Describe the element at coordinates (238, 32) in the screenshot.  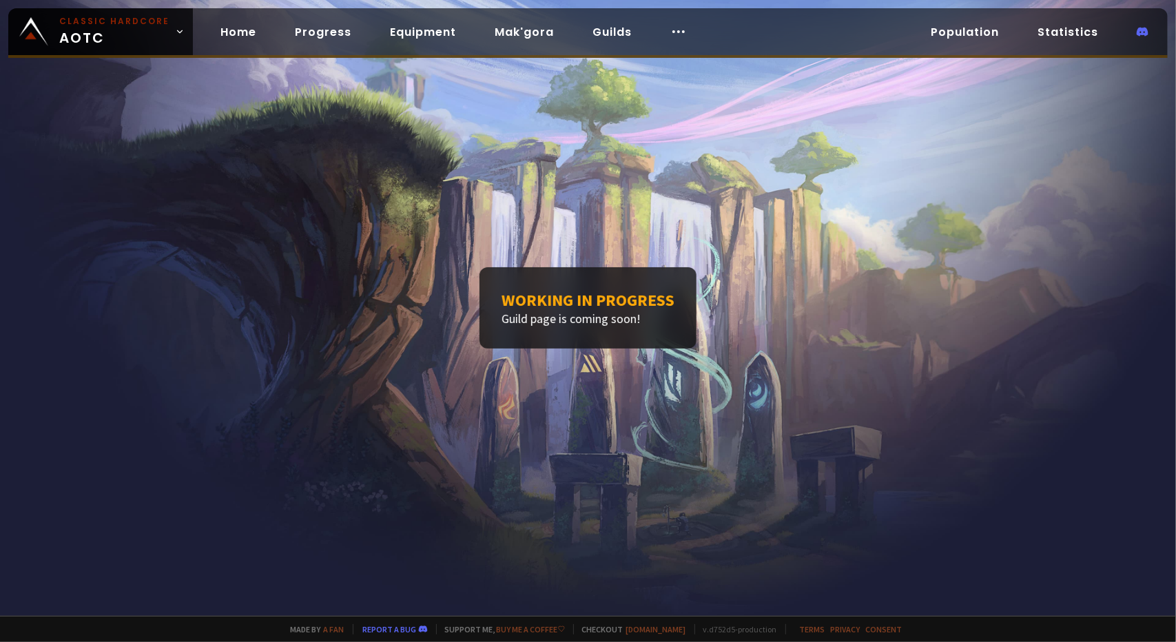
I see `a: Home` at that location.